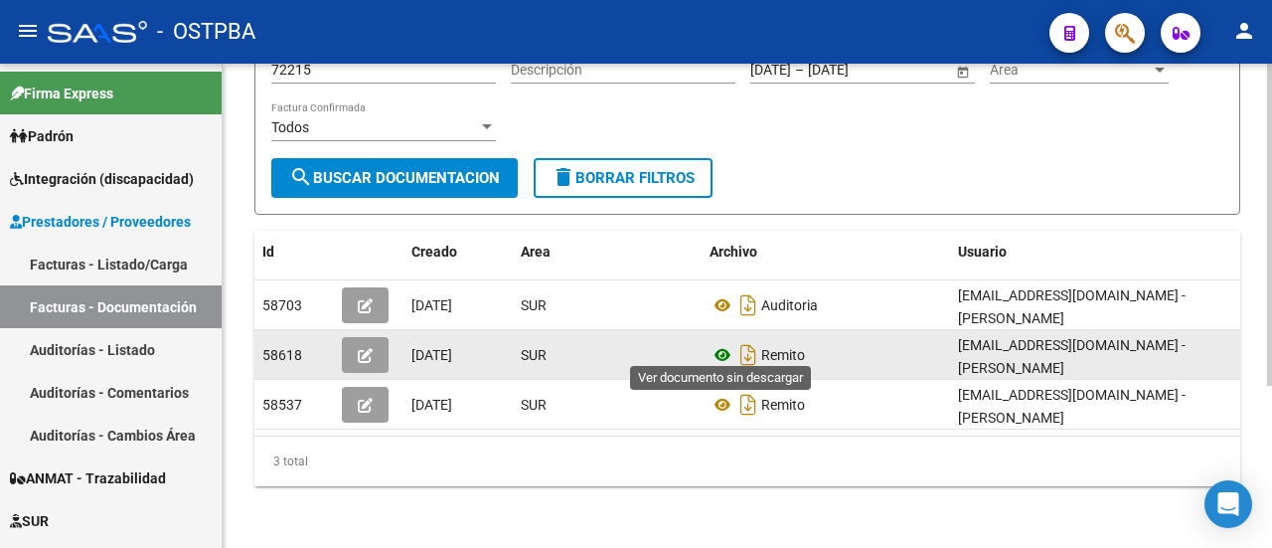 The image size is (1272, 548). I want to click on button: Open calendar, so click(962, 71).